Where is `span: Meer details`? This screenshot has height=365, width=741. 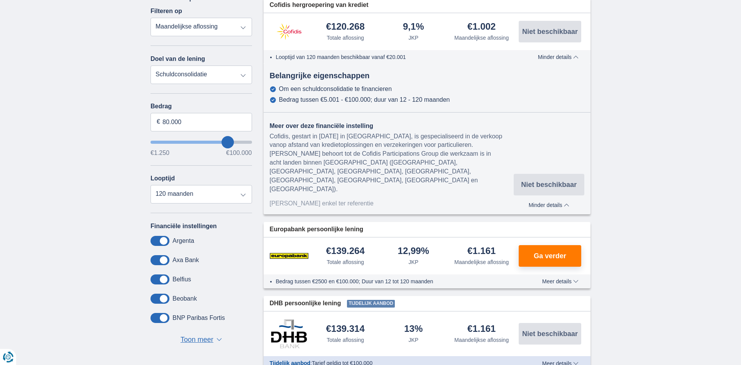 span: Meer details is located at coordinates (560, 282).